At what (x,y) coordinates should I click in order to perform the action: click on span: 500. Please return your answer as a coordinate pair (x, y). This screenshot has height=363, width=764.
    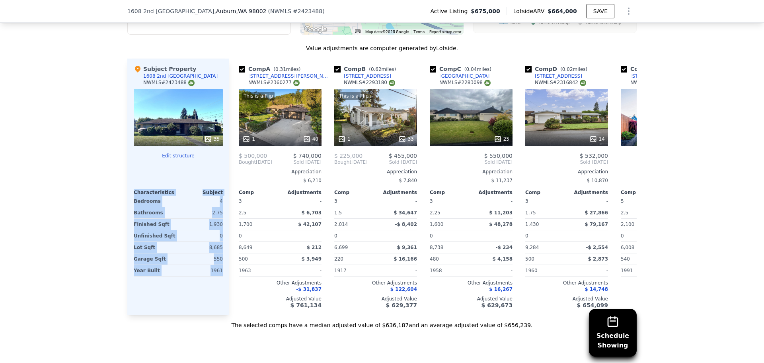
    Looking at the image, I should click on (243, 259).